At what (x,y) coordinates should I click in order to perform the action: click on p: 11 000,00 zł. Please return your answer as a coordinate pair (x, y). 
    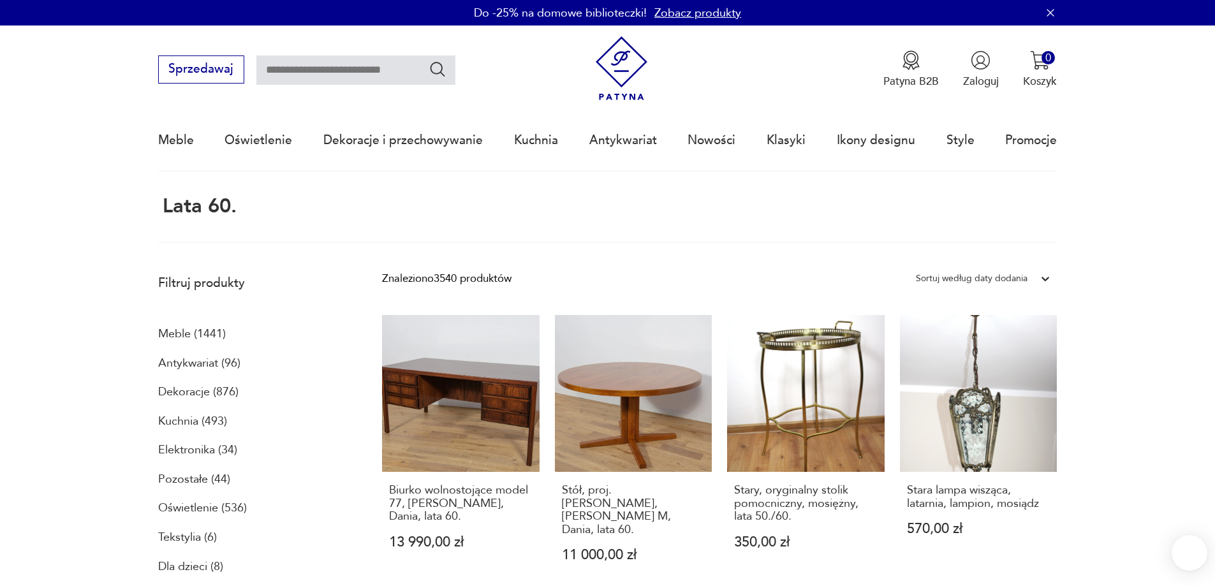
    Looking at the image, I should click on (633, 555).